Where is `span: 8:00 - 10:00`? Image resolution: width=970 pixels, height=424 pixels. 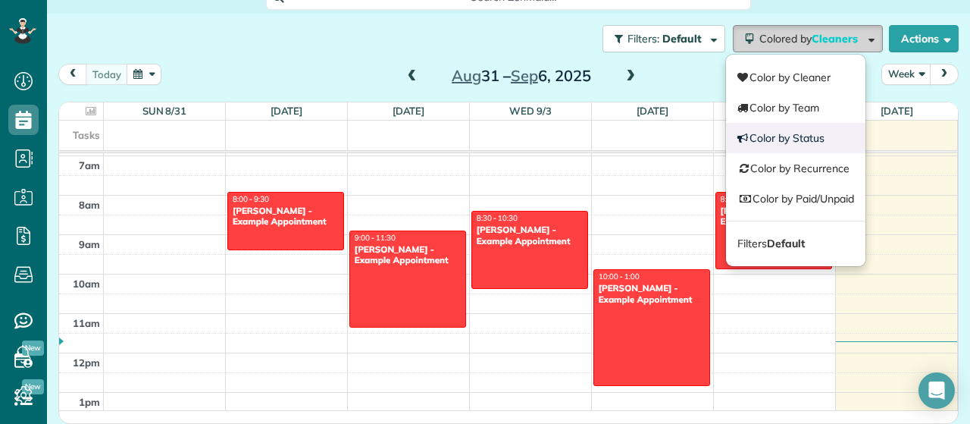 span: 8:00 - 10:00 is located at coordinates (741, 199).